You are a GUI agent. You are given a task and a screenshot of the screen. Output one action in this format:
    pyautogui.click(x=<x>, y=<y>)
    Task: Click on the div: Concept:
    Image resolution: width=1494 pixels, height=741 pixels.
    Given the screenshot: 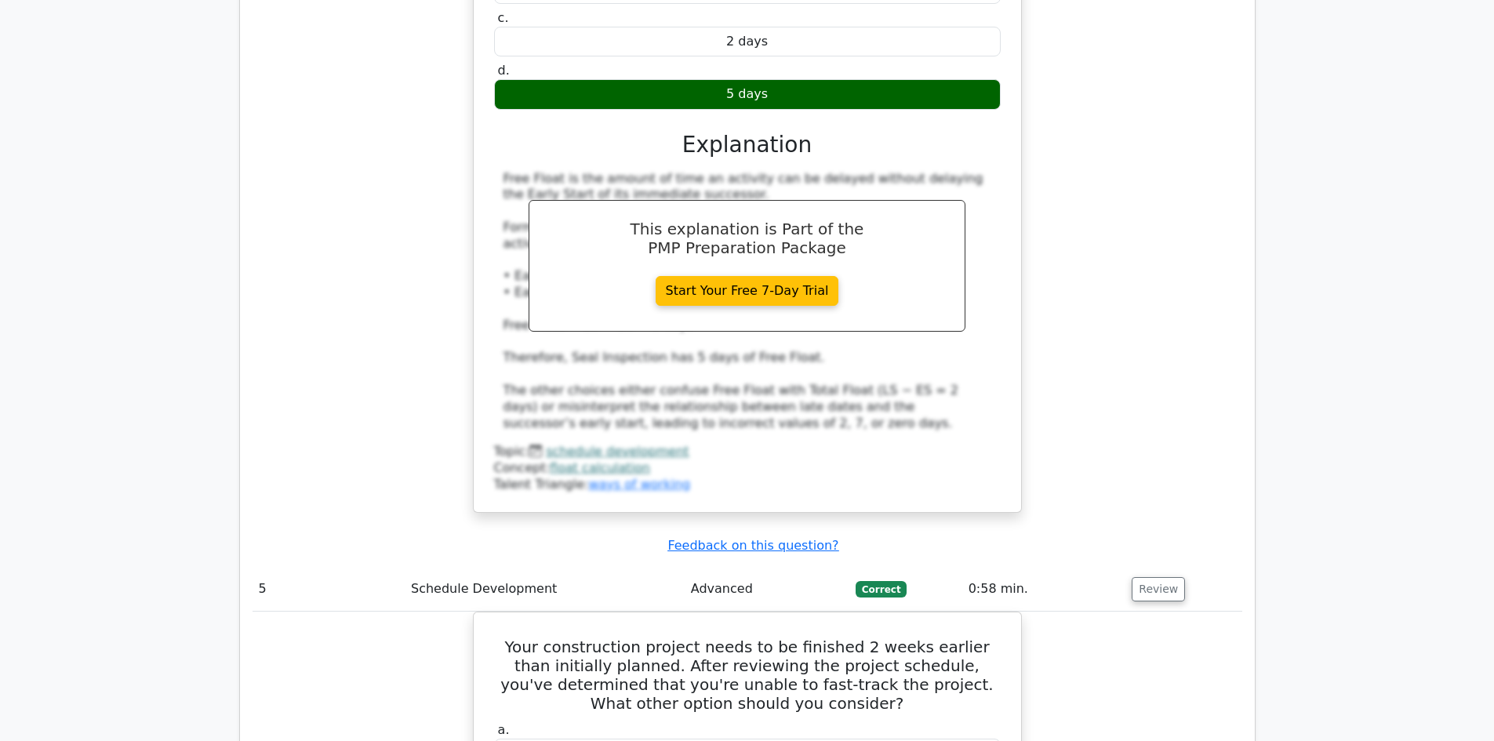 What is the action you would take?
    pyautogui.click(x=748, y=468)
    